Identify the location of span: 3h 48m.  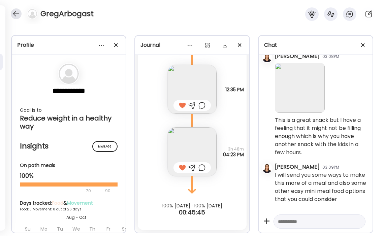
(234, 149).